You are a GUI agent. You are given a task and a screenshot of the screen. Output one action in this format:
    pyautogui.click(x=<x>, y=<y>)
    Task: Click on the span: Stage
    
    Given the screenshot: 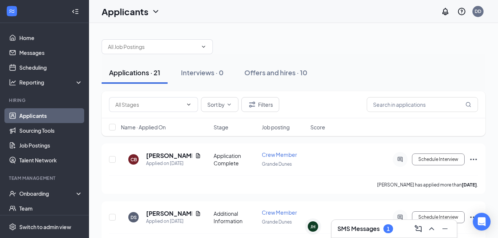 What is the action you would take?
    pyautogui.click(x=221, y=127)
    